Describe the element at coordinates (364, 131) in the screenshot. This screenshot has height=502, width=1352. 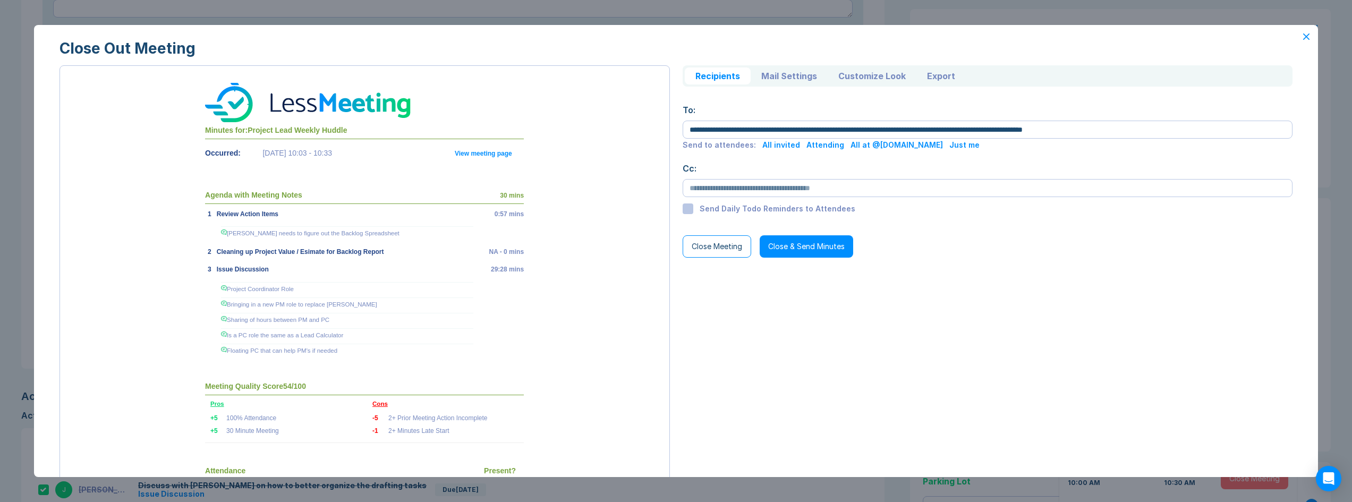
I see `th: Project Lead Weekly Huddle` at that location.